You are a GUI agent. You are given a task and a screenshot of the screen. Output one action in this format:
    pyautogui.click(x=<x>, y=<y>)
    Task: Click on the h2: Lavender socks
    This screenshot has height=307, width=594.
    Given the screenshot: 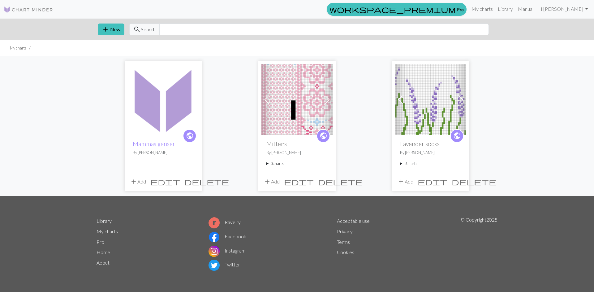 What is the action you would take?
    pyautogui.click(x=431, y=144)
    